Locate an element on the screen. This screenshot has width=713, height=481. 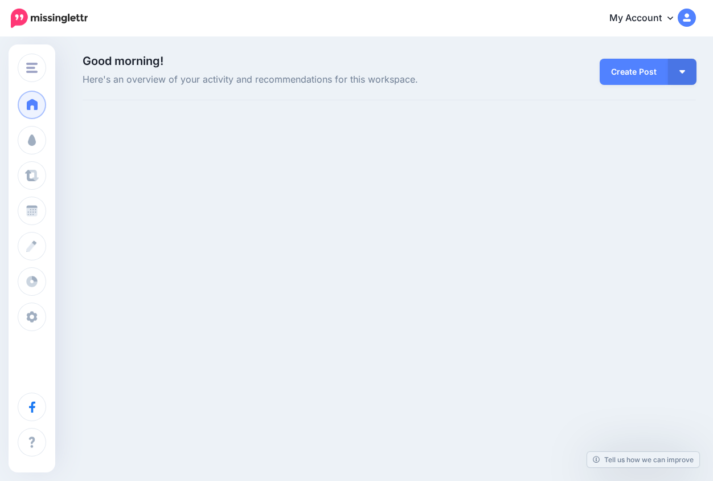
a: Create Post is located at coordinates (634, 72).